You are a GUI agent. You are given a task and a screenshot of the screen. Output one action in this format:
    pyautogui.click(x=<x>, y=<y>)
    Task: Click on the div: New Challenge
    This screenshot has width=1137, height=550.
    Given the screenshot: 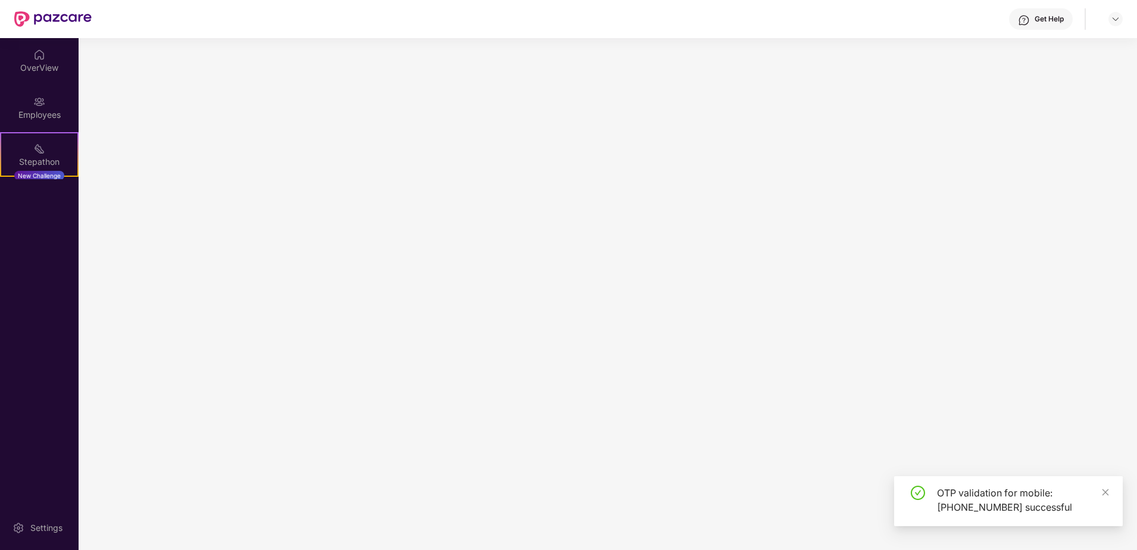 What is the action you would take?
    pyautogui.click(x=39, y=176)
    